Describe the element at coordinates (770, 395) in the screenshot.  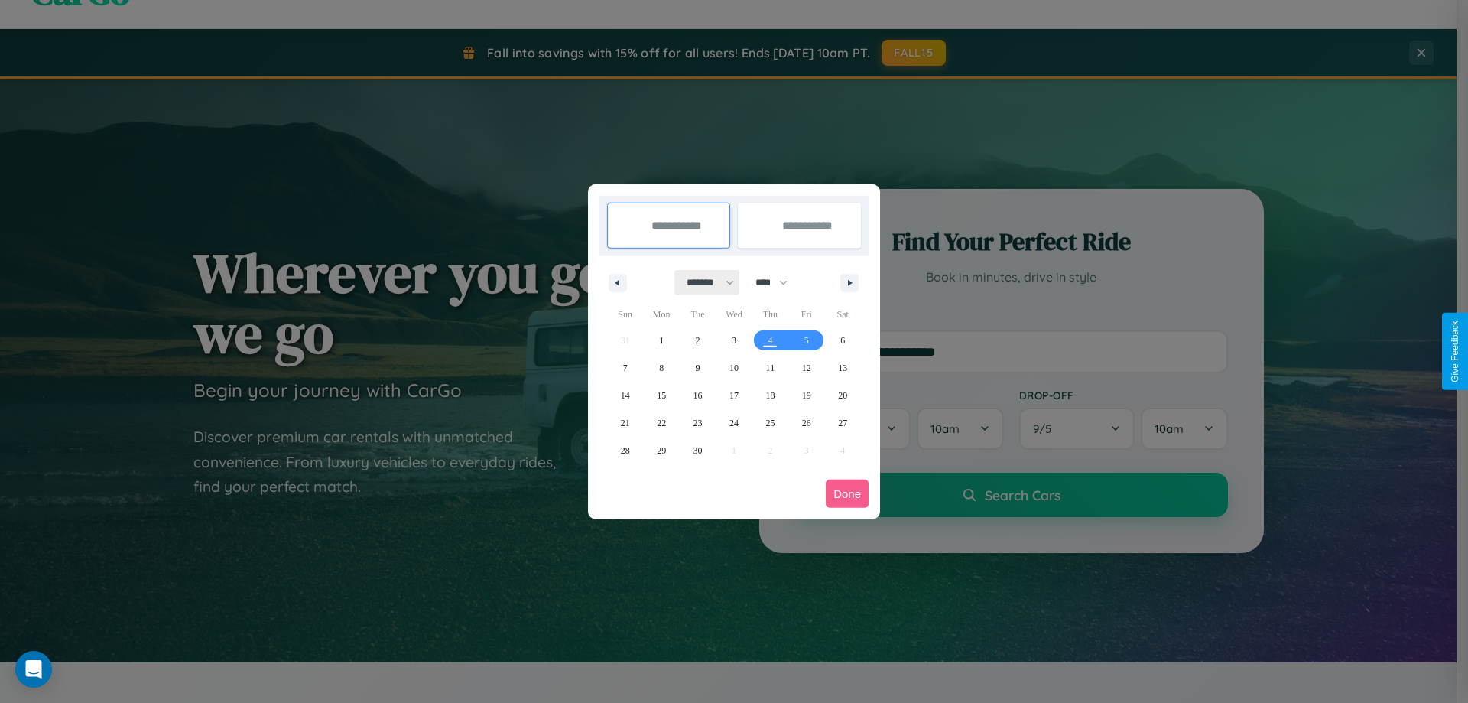
I see `span: 18` at that location.